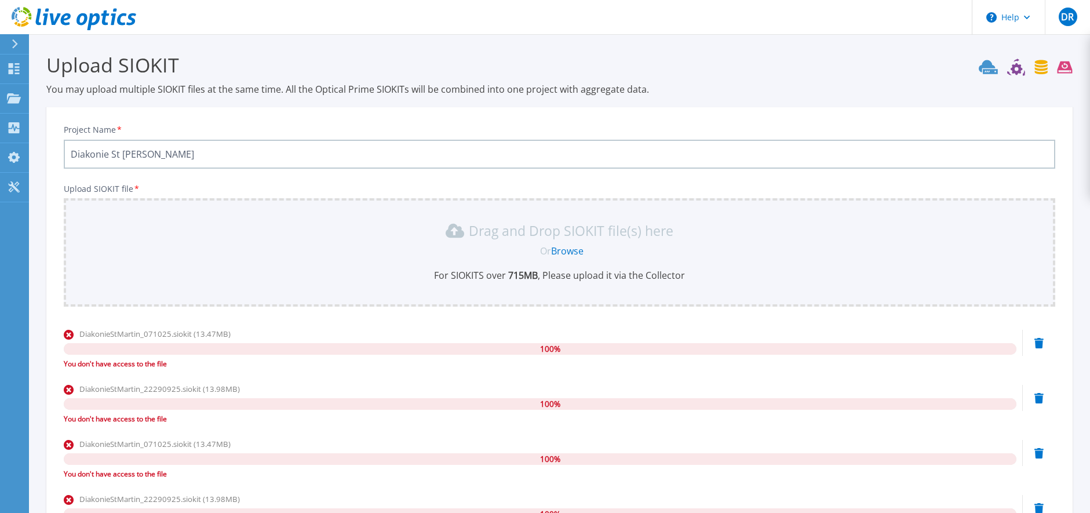 Image resolution: width=1090 pixels, height=513 pixels. What do you see at coordinates (559, 154) in the screenshot?
I see `input: Enter Project Name` at bounding box center [559, 154].